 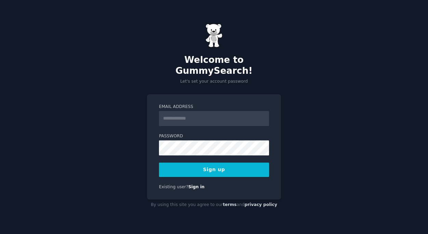 What do you see at coordinates (214, 205) in the screenshot?
I see `div: By using this site you agree to our and` at bounding box center [214, 205].